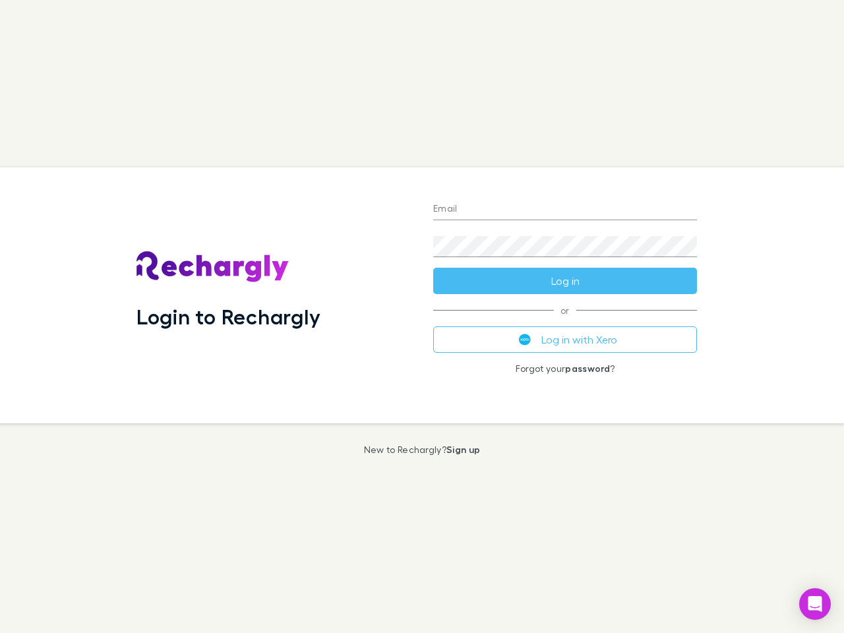 Image resolution: width=844 pixels, height=633 pixels. I want to click on button: Log in with Xero, so click(565, 340).